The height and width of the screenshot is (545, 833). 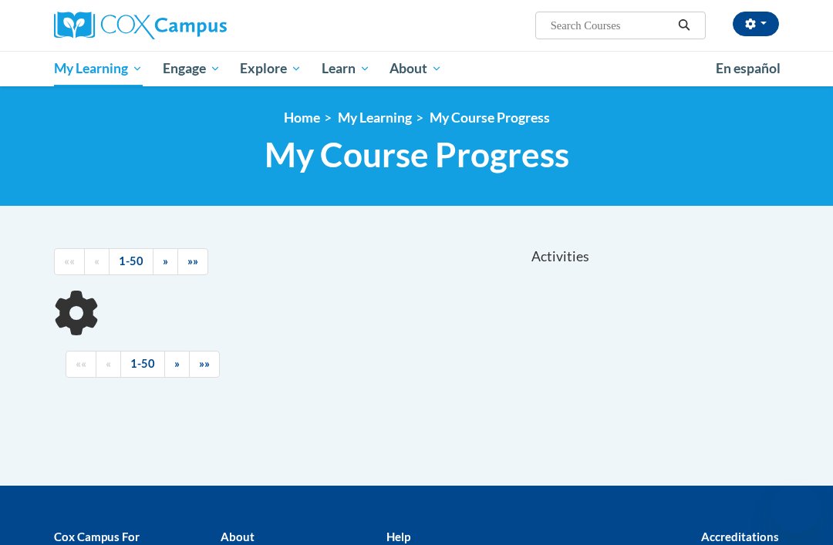 I want to click on a: Engage, so click(x=191, y=69).